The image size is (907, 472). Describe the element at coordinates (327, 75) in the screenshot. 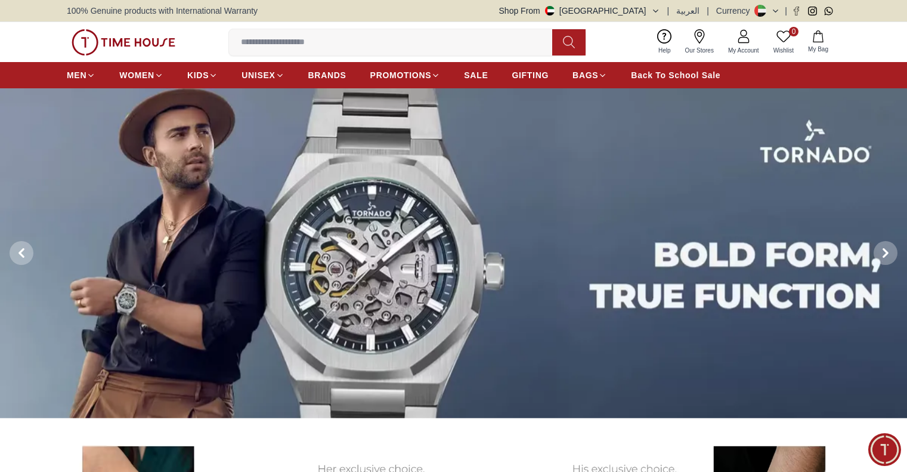

I see `span: BRANDS` at that location.